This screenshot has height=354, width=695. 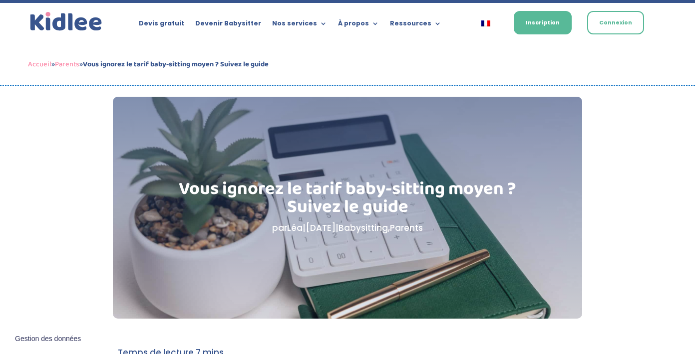 What do you see at coordinates (486, 23) in the screenshot?
I see `img: Français` at bounding box center [486, 23].